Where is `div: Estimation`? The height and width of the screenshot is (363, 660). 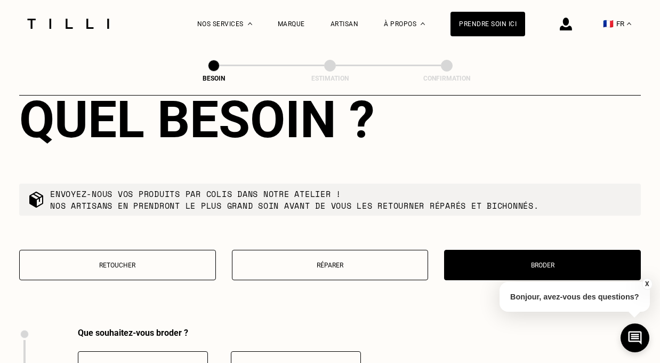 div: Estimation is located at coordinates (330, 78).